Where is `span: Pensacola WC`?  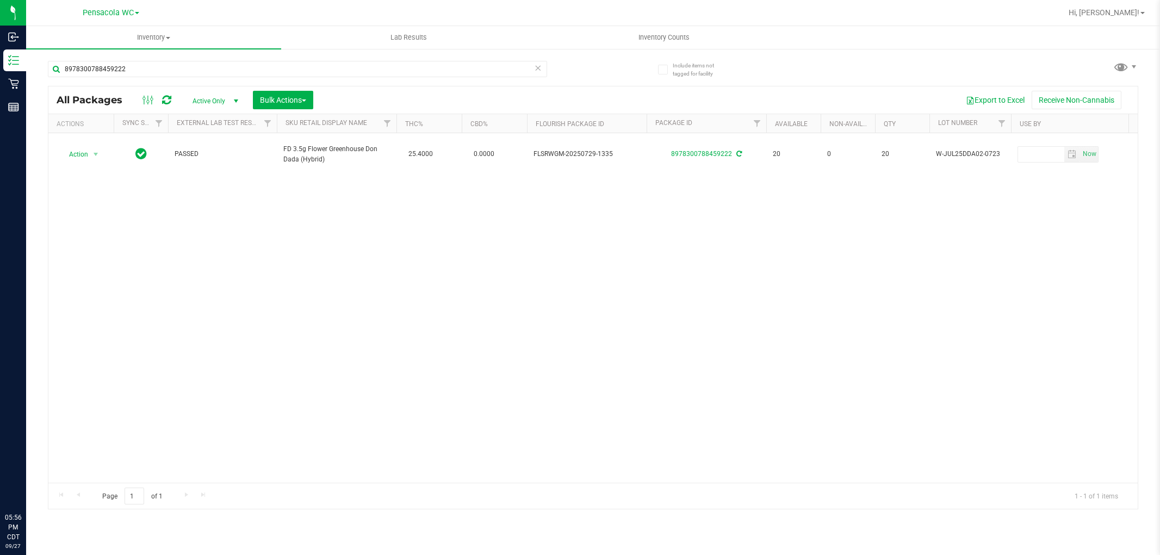 span: Pensacola WC is located at coordinates (108, 13).